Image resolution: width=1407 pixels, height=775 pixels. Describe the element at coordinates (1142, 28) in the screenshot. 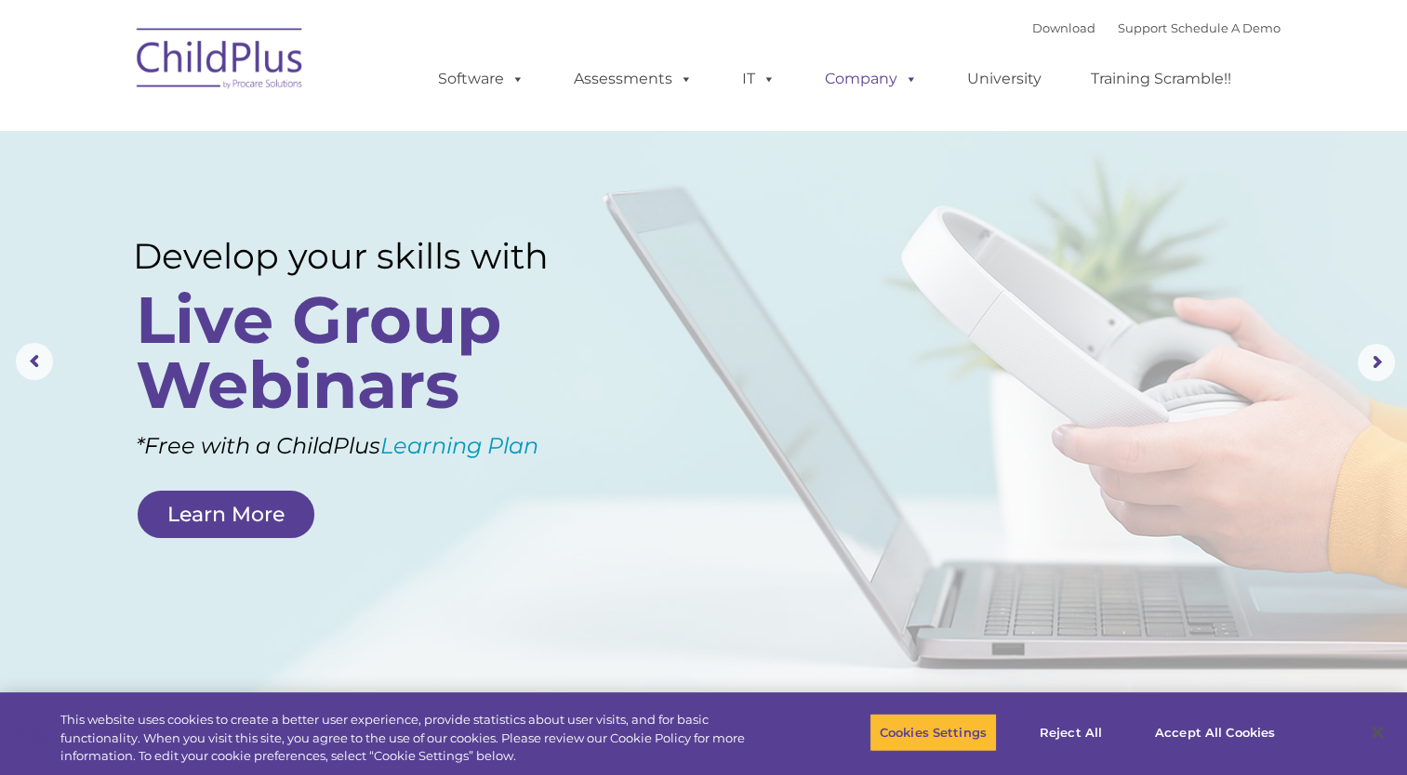

I see `a: Support` at that location.